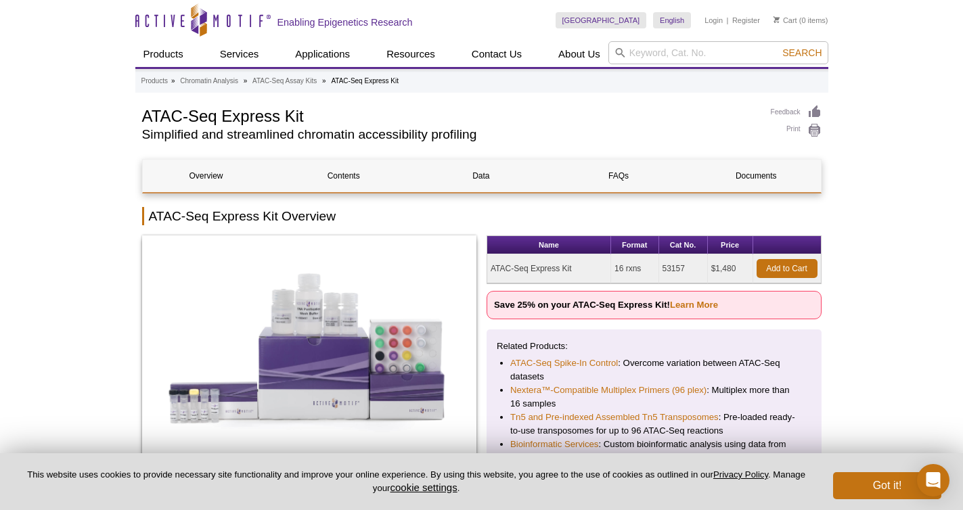 The image size is (963, 510). Describe the element at coordinates (693, 304) in the screenshot. I see `a: Learn More` at that location.